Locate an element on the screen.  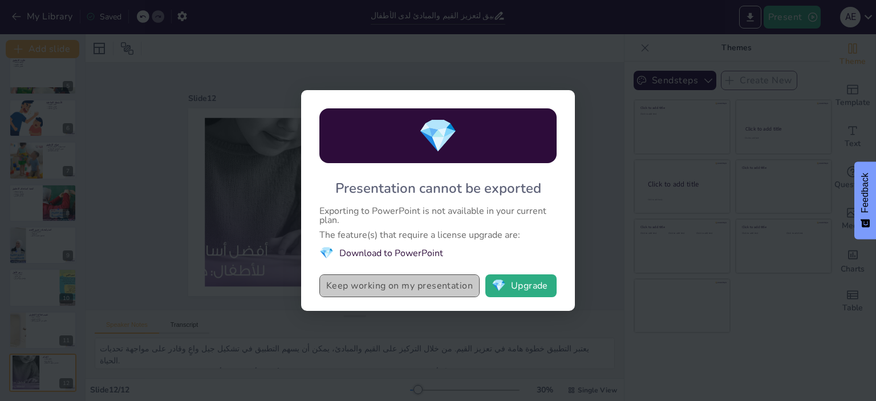
li: Download to PowerPoint is located at coordinates (438, 253).